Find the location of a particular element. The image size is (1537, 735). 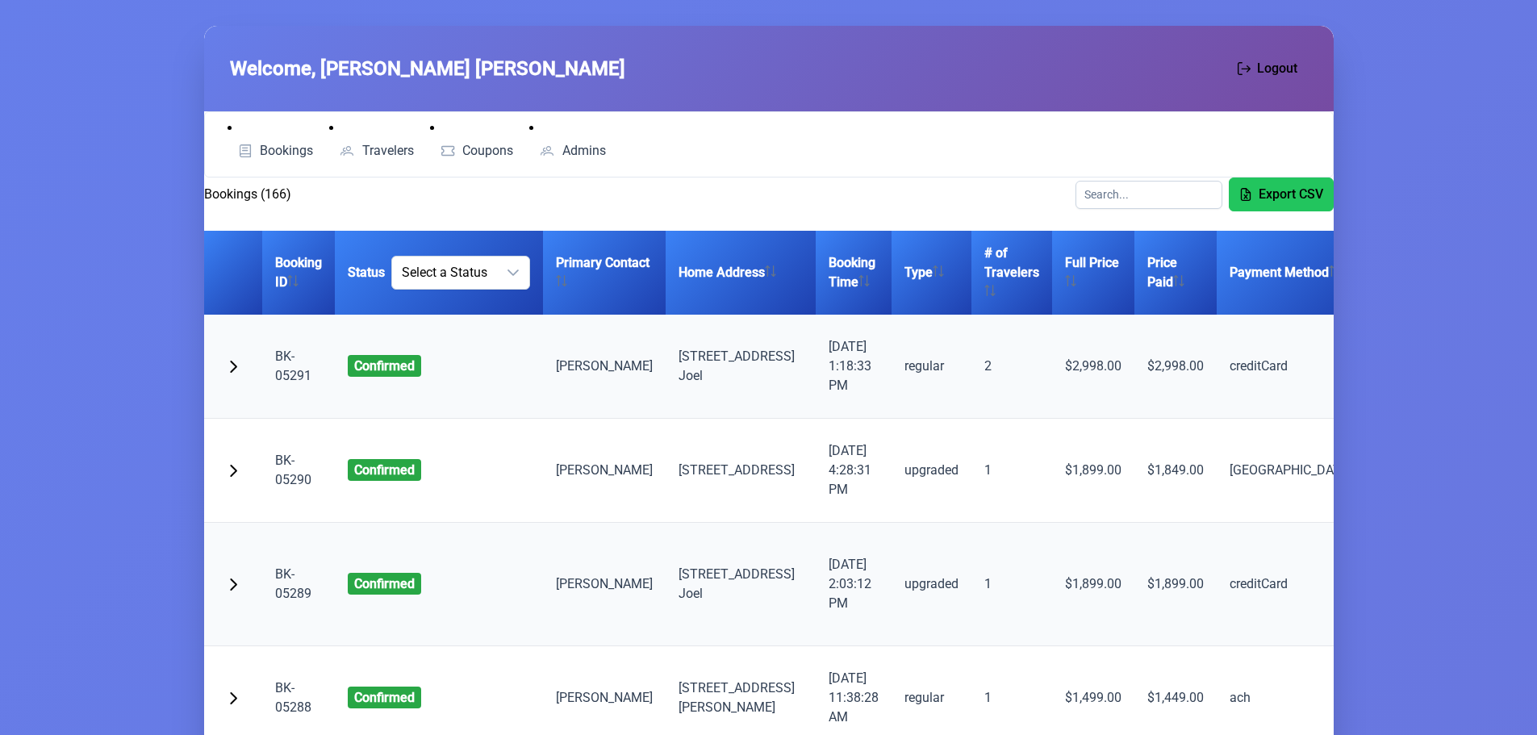

span: Bookings is located at coordinates (286, 151).